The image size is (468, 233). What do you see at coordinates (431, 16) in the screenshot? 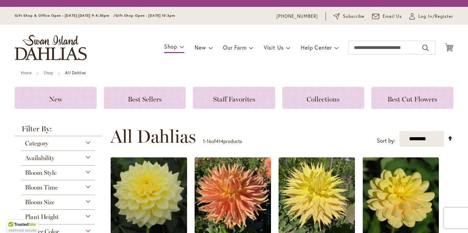
I see `a: Log In/Register` at bounding box center [431, 16].